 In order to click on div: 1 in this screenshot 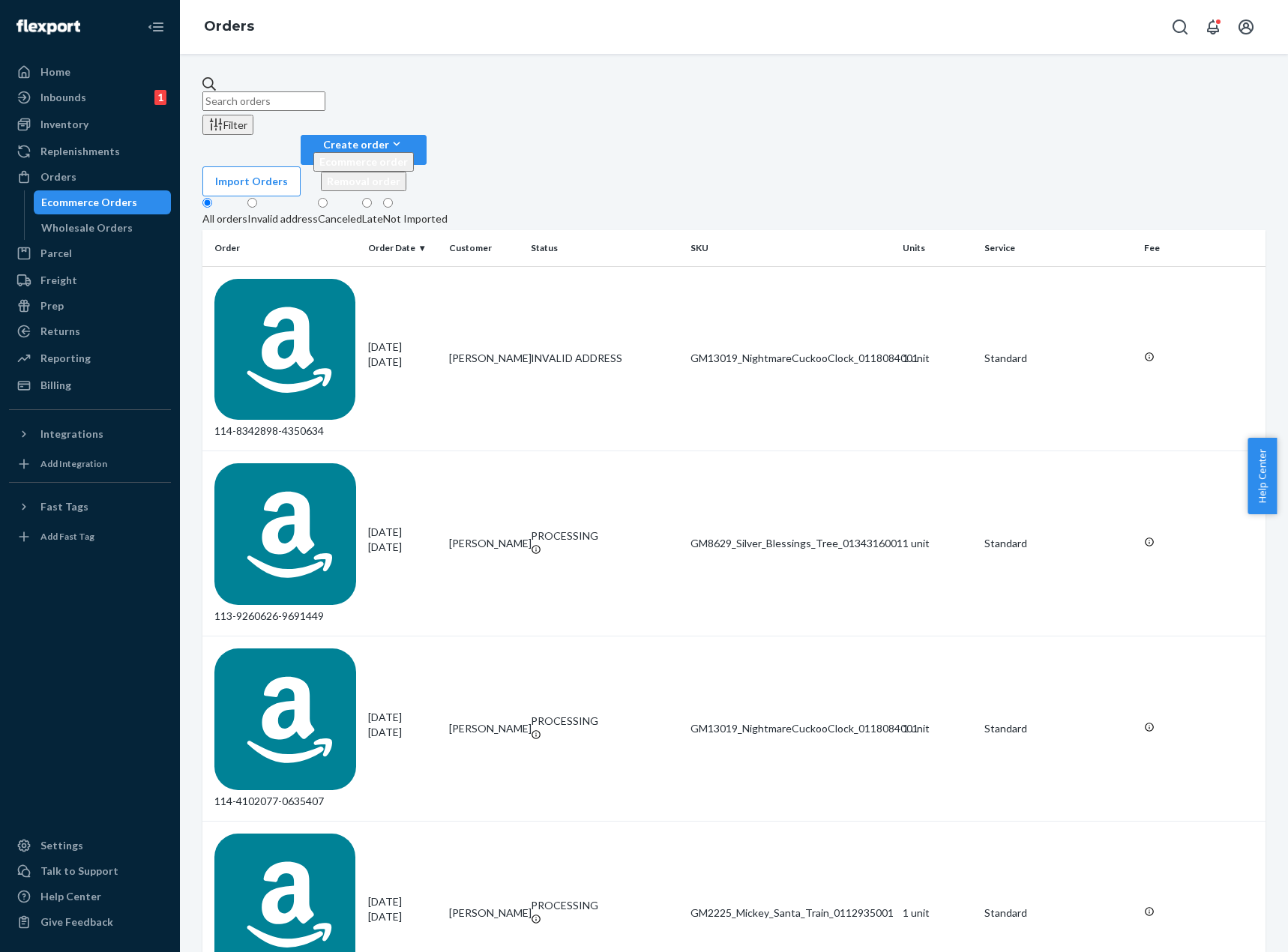, I will do `click(160, 97)`.